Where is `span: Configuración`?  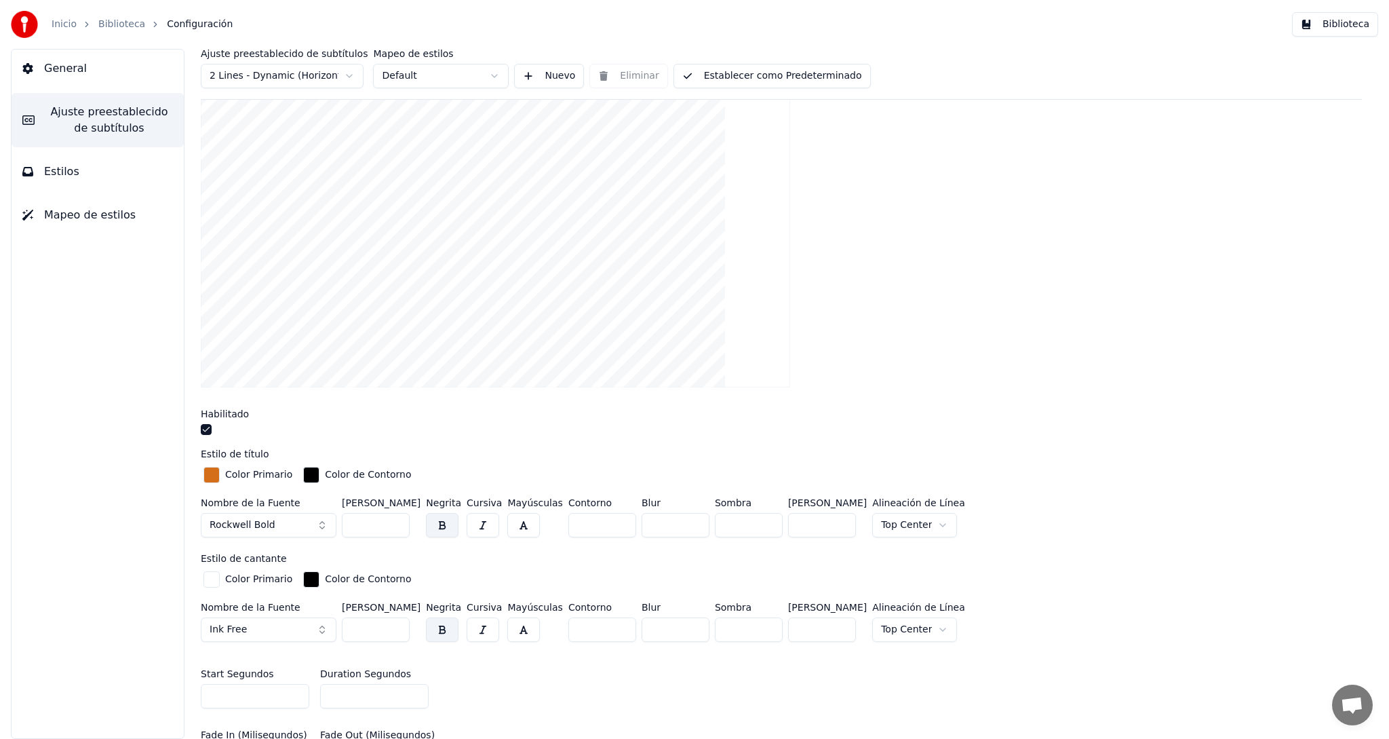 span: Configuración is located at coordinates (199, 24).